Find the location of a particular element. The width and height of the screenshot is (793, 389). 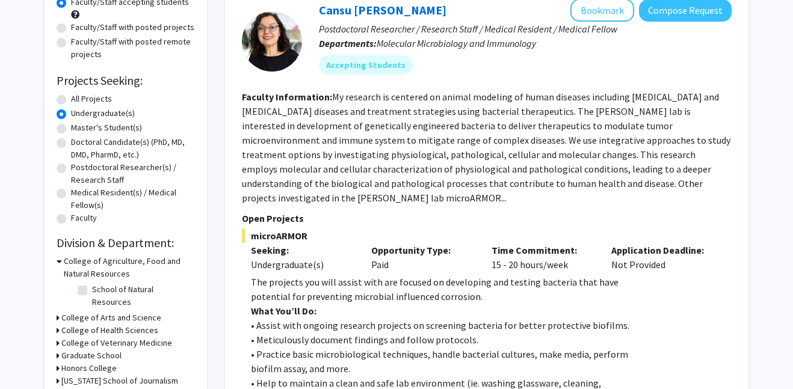

p: potential for preventing microbial influenced corrosion. is located at coordinates (491, 297).